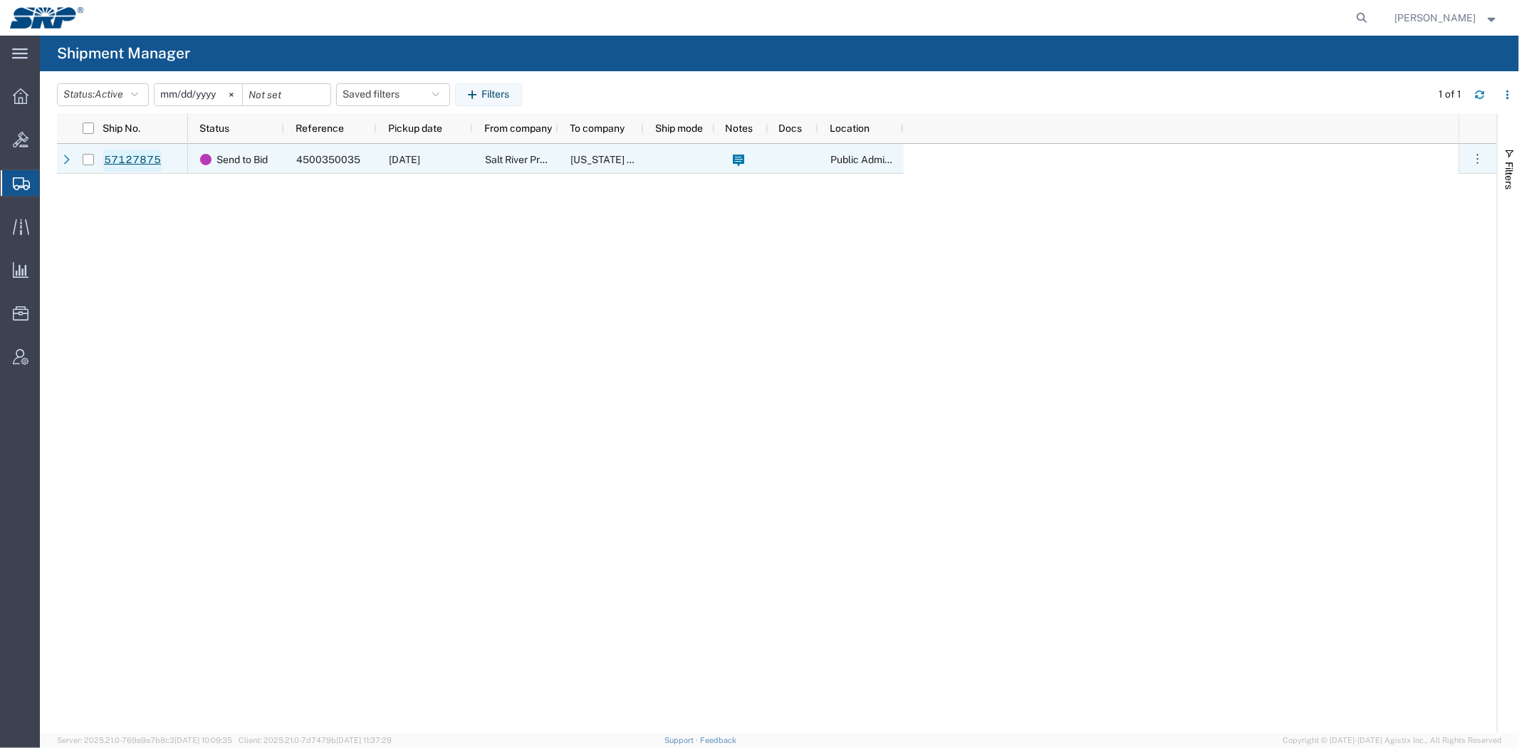  I want to click on span: Notes, so click(738, 128).